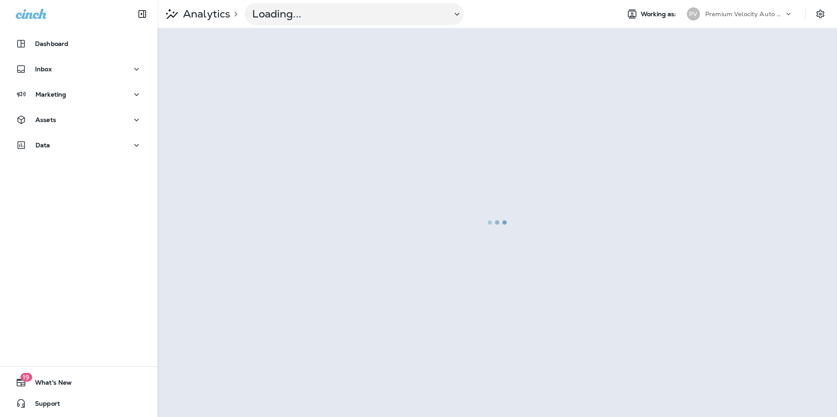 The height and width of the screenshot is (417, 837). I want to click on p: Analytics, so click(205, 14).